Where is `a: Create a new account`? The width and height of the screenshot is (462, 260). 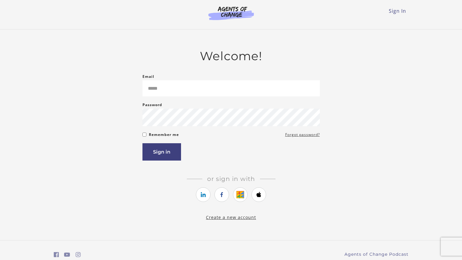
a: Create a new account is located at coordinates (231, 217).